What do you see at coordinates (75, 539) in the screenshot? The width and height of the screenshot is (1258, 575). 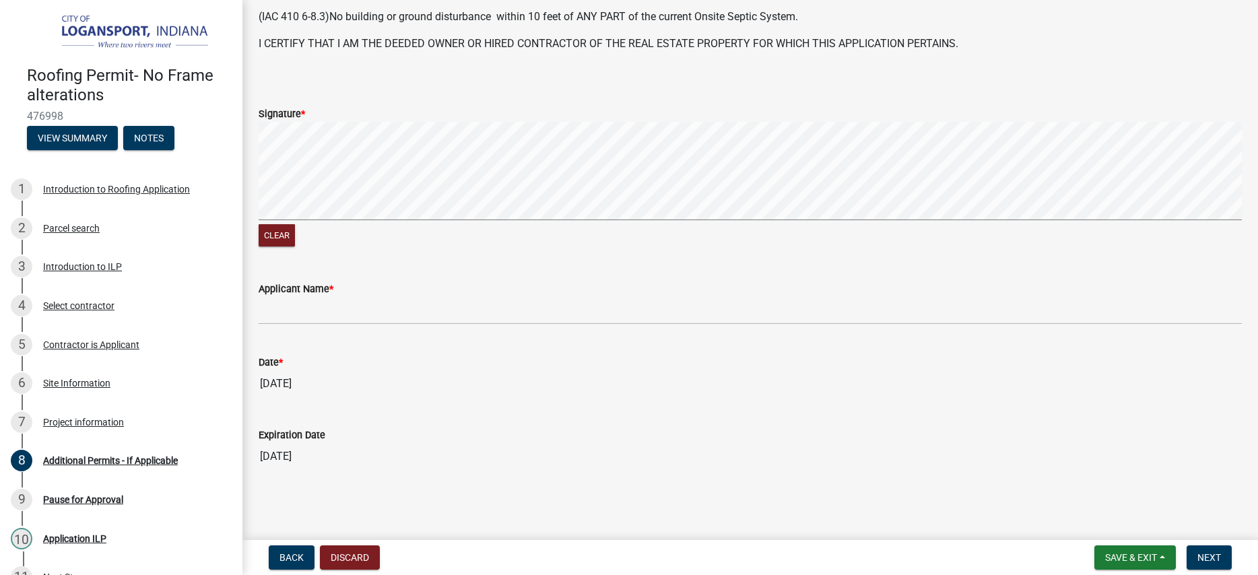 I see `div: Application ILP` at bounding box center [75, 539].